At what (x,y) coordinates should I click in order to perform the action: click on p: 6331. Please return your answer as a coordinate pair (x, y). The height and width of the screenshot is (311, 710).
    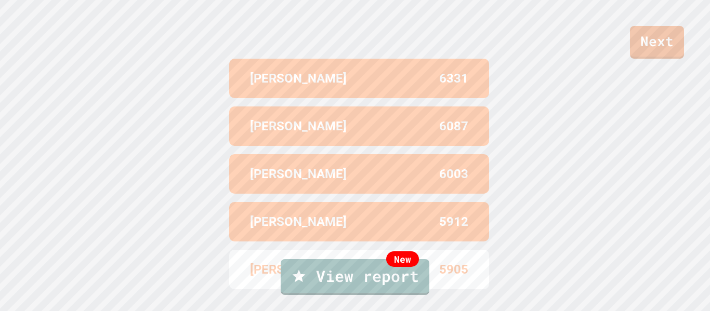
    Looking at the image, I should click on (454, 79).